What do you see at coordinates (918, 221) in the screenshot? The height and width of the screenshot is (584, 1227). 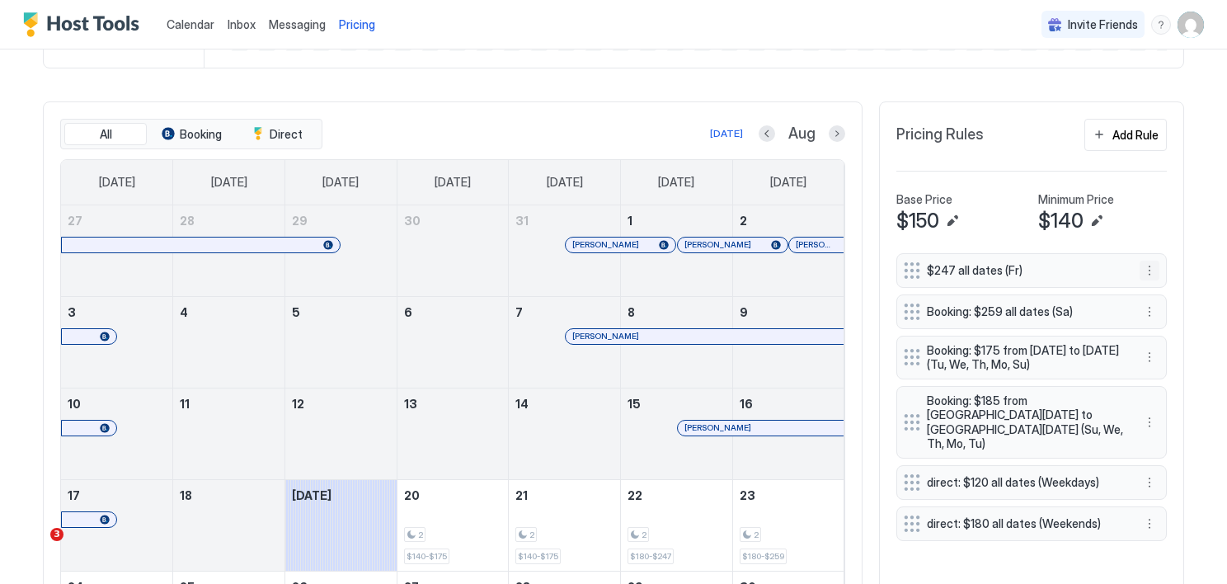 I see `span: $150` at bounding box center [918, 221].